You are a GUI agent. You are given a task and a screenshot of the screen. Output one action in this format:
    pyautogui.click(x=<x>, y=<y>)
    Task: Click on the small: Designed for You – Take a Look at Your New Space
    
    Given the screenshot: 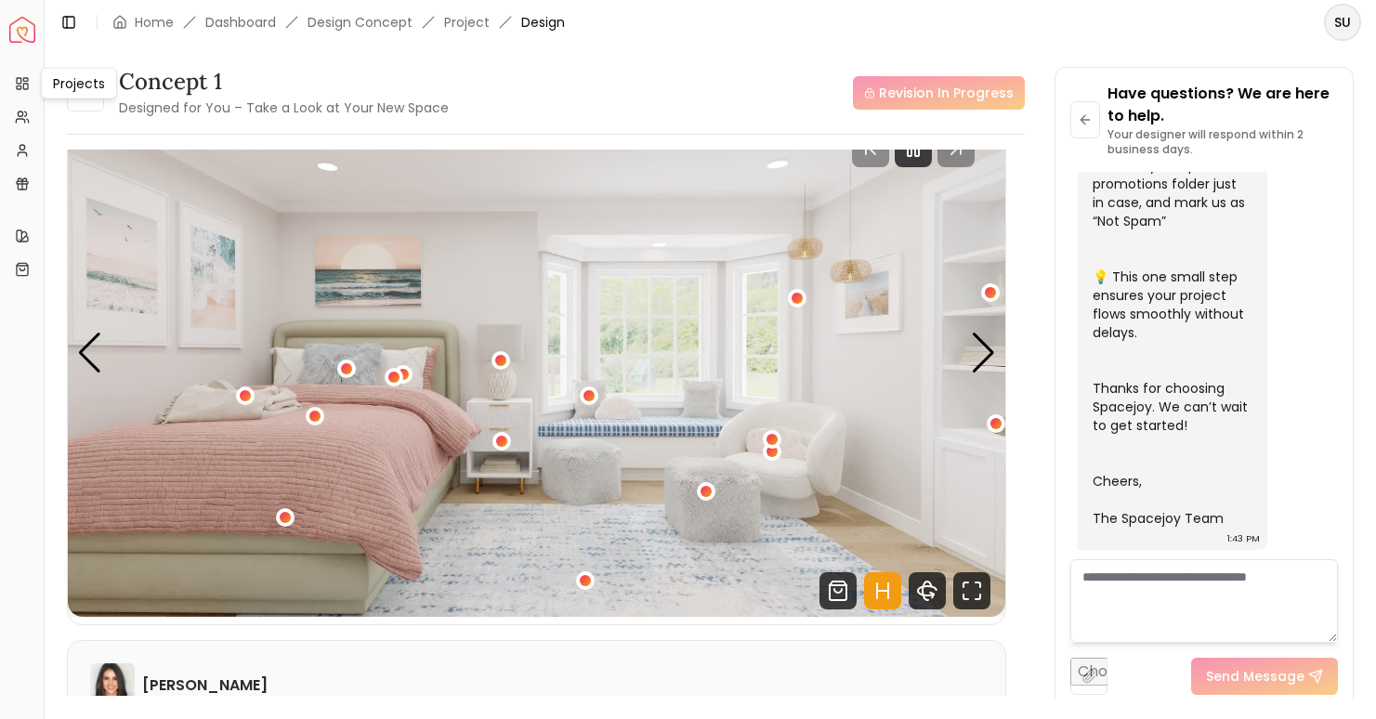 What is the action you would take?
    pyautogui.click(x=283, y=108)
    